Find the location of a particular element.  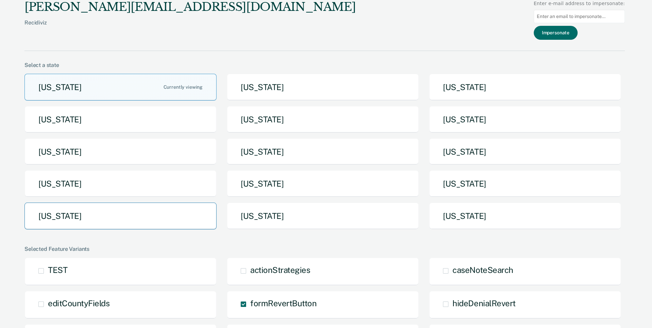

button: Impersonate is located at coordinates (556, 33).